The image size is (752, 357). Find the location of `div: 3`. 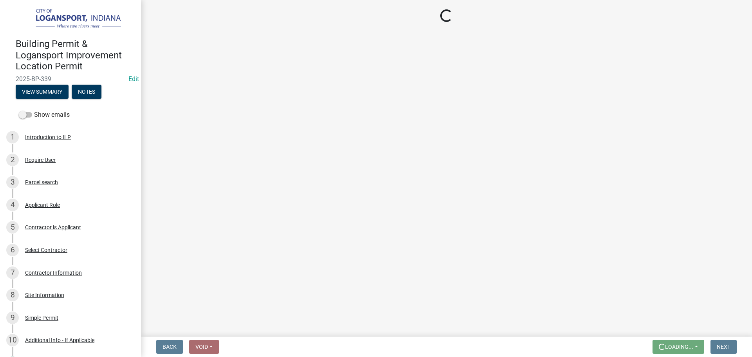

div: 3 is located at coordinates (13, 182).